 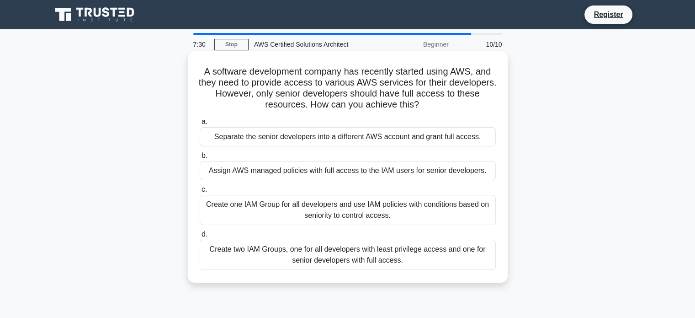 What do you see at coordinates (201, 44) in the screenshot?
I see `div: 7:30` at bounding box center [201, 44].